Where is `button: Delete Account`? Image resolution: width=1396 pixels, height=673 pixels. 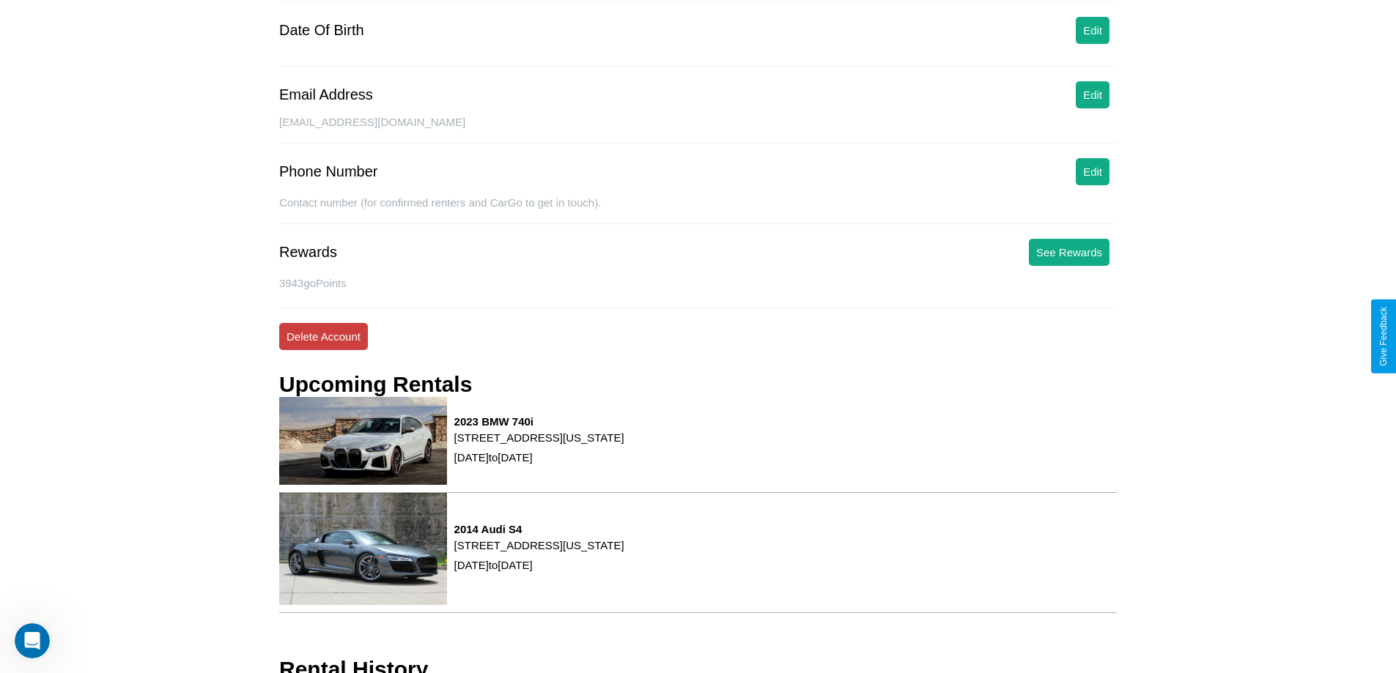
button: Delete Account is located at coordinates (323, 336).